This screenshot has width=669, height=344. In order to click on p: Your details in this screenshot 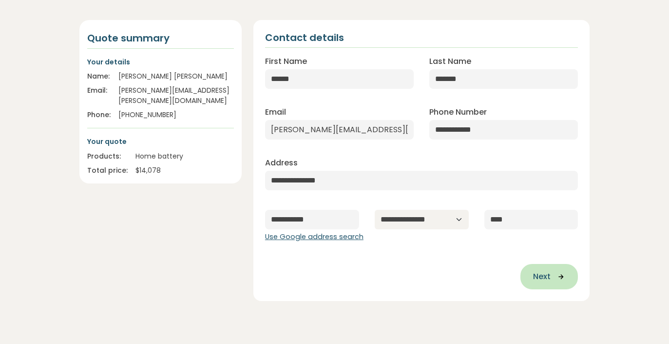, I will do `click(160, 62)`.